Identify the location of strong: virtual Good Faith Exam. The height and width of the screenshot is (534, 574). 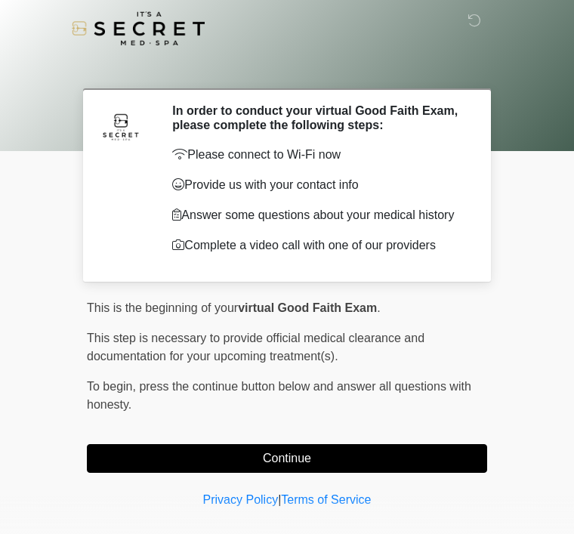
(308, 308).